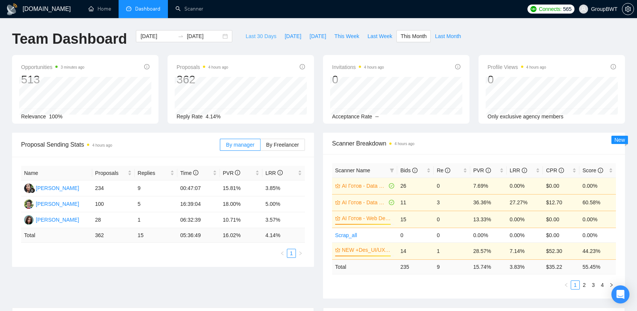  I want to click on td: 5.00%, so click(284, 204).